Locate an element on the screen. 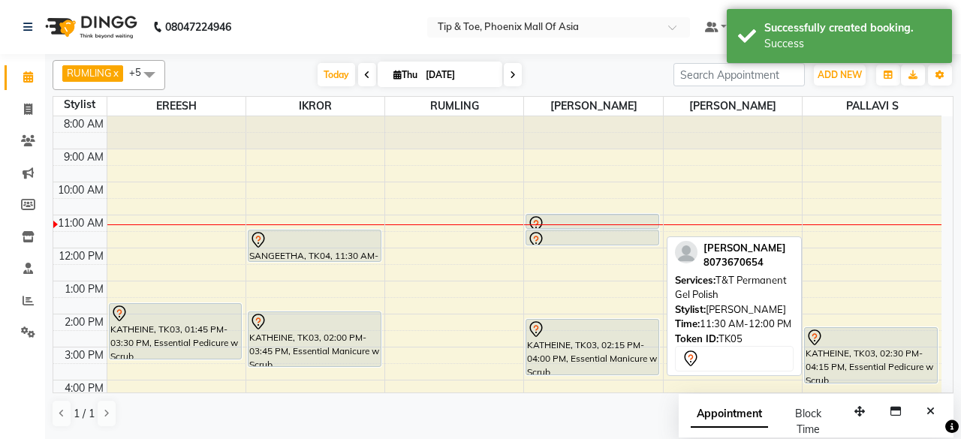  div: KATHEINE, TK03, 02:15 PM-04:00 PM, Essential Manicure w Scrub is located at coordinates (592, 347).